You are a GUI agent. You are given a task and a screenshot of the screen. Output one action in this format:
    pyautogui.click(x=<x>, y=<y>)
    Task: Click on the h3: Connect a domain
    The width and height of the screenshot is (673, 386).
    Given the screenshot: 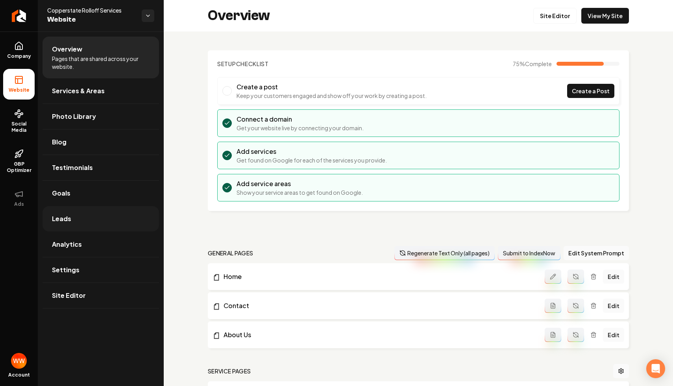 What is the action you would take?
    pyautogui.click(x=300, y=119)
    